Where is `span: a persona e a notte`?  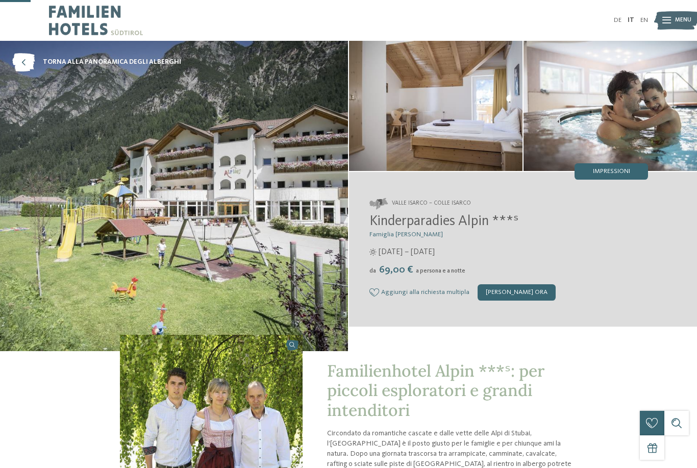
span: a persona e a notte is located at coordinates (440, 271).